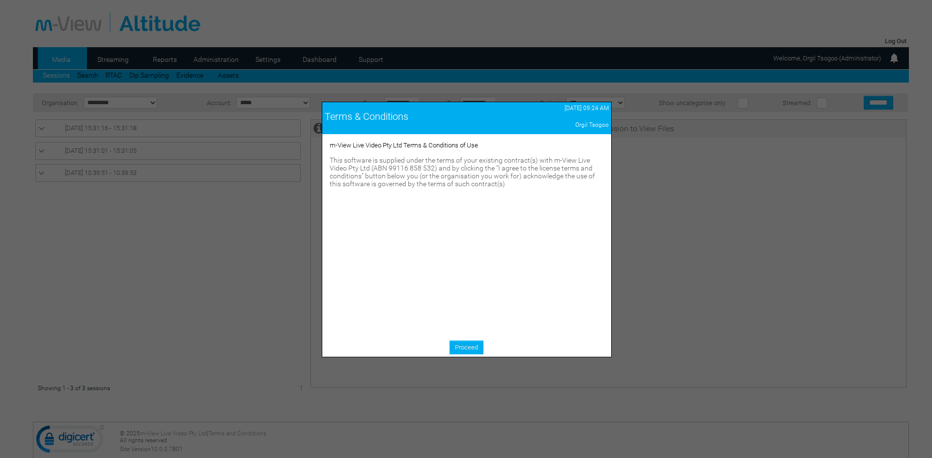 The width and height of the screenshot is (932, 458). What do you see at coordinates (415, 116) in the screenshot?
I see `div: Terms & Conditions` at bounding box center [415, 116].